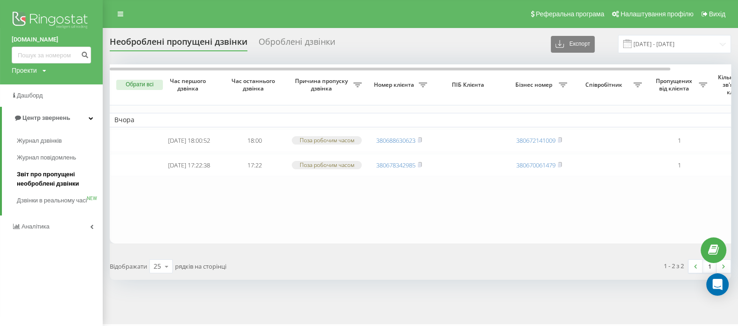 This screenshot has height=326, width=738. What do you see at coordinates (178, 44) in the screenshot?
I see `div: Необроблені пропущені дзвінки` at bounding box center [178, 44].